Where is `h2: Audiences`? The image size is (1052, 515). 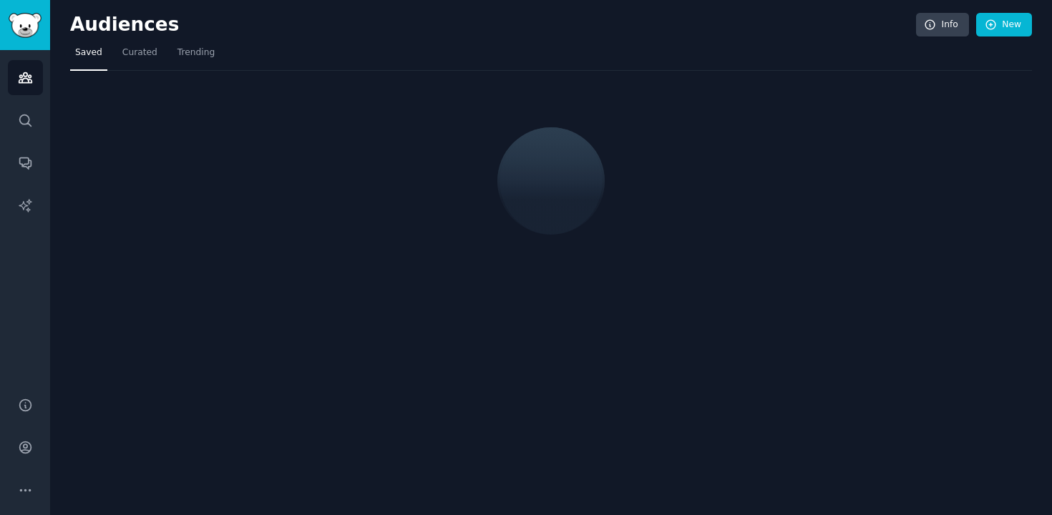 h2: Audiences is located at coordinates (493, 25).